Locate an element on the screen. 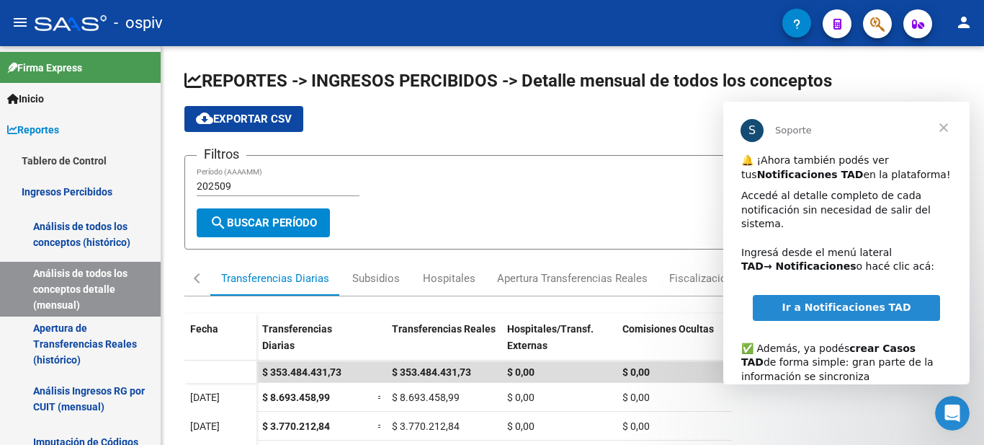 The width and height of the screenshot is (984, 445). div: Fiscalización is located at coordinates (701, 278).